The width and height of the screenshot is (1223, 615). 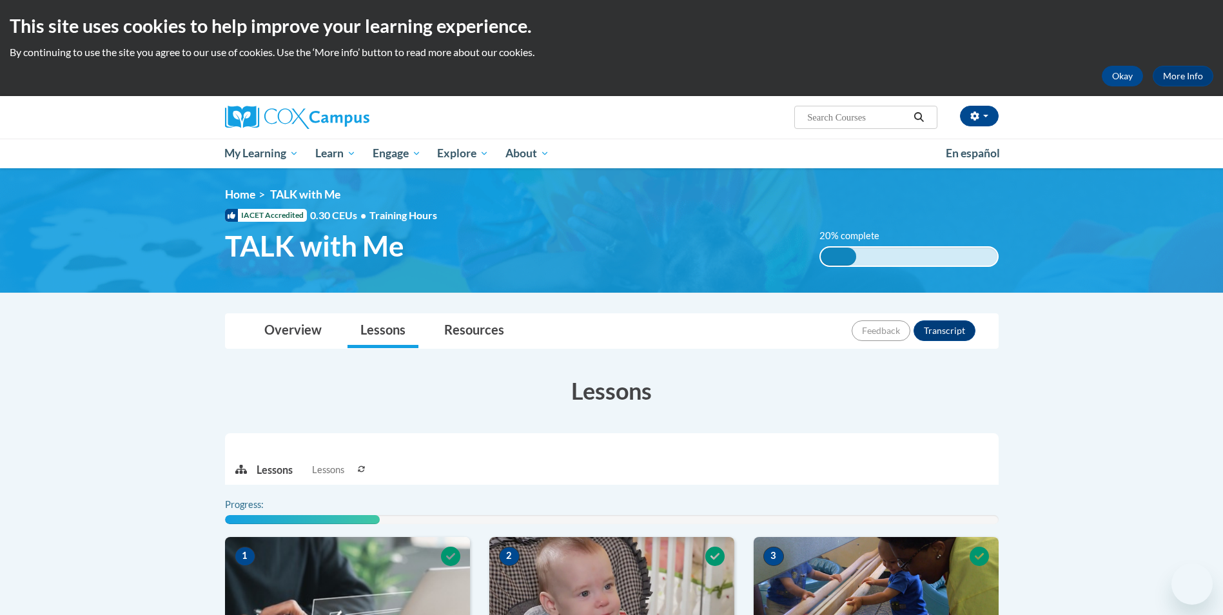 I want to click on a: Overview, so click(x=293, y=331).